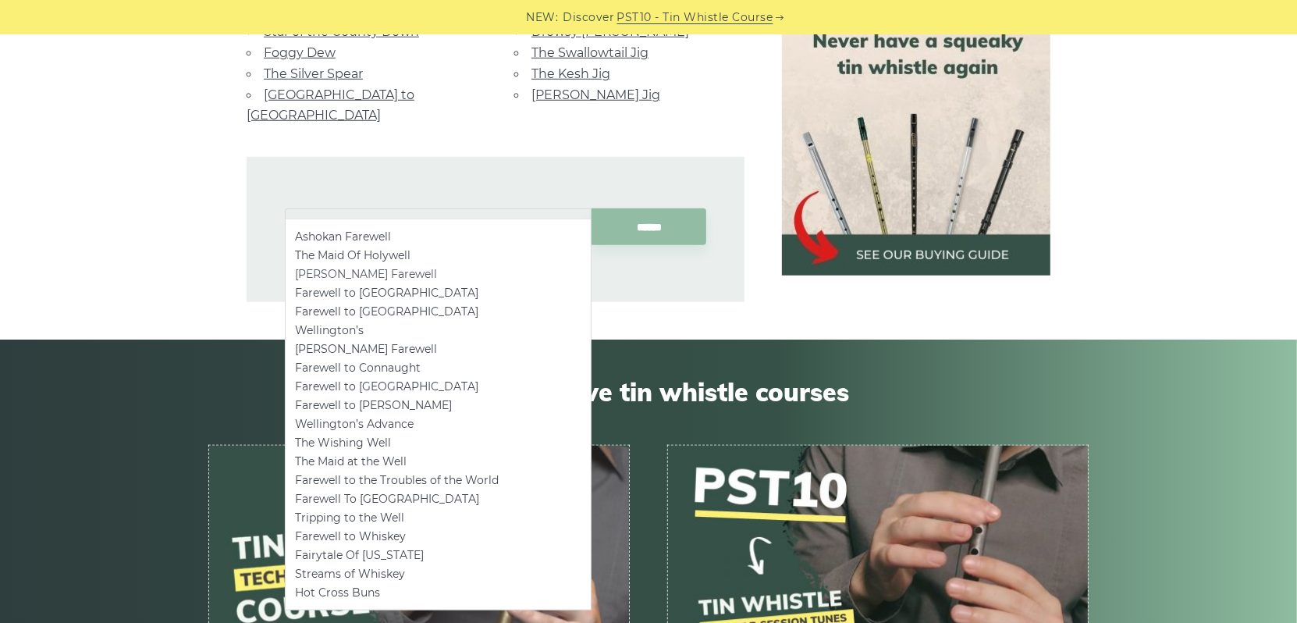 The image size is (1297, 623). I want to click on li: Hot Cross Buns, so click(438, 592).